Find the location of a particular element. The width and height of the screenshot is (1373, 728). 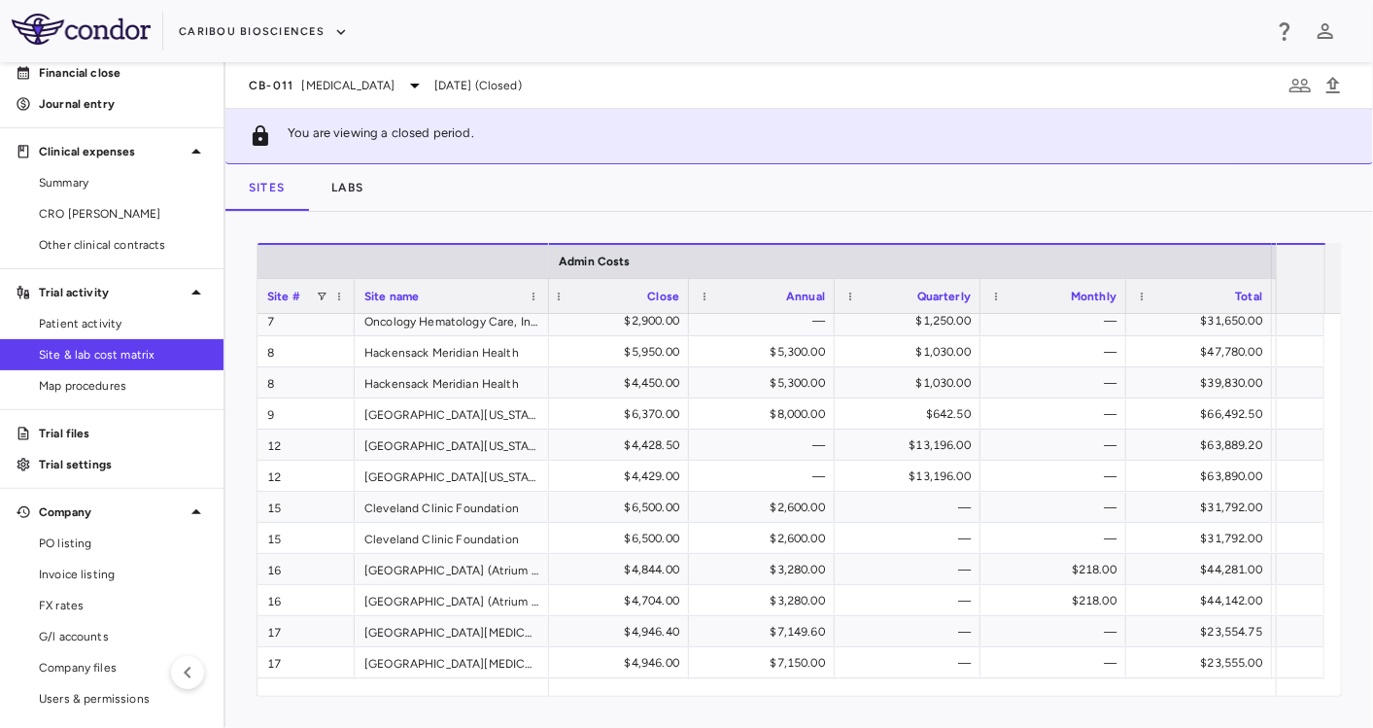

div: $642.50 is located at coordinates (911, 414).